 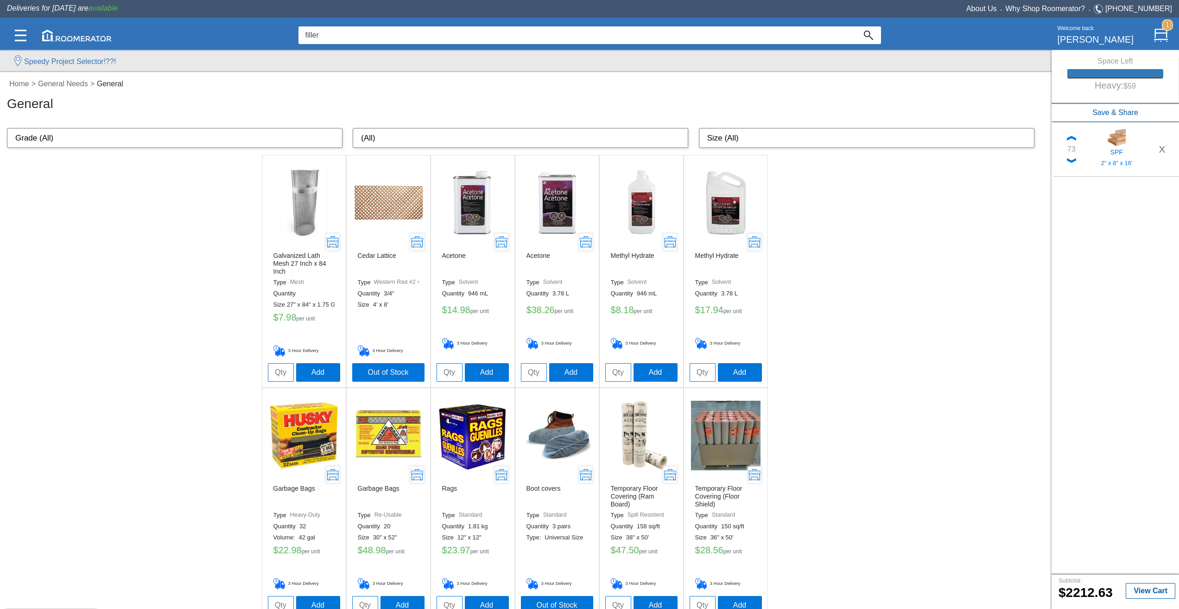 I want to click on label: 20, so click(x=389, y=526).